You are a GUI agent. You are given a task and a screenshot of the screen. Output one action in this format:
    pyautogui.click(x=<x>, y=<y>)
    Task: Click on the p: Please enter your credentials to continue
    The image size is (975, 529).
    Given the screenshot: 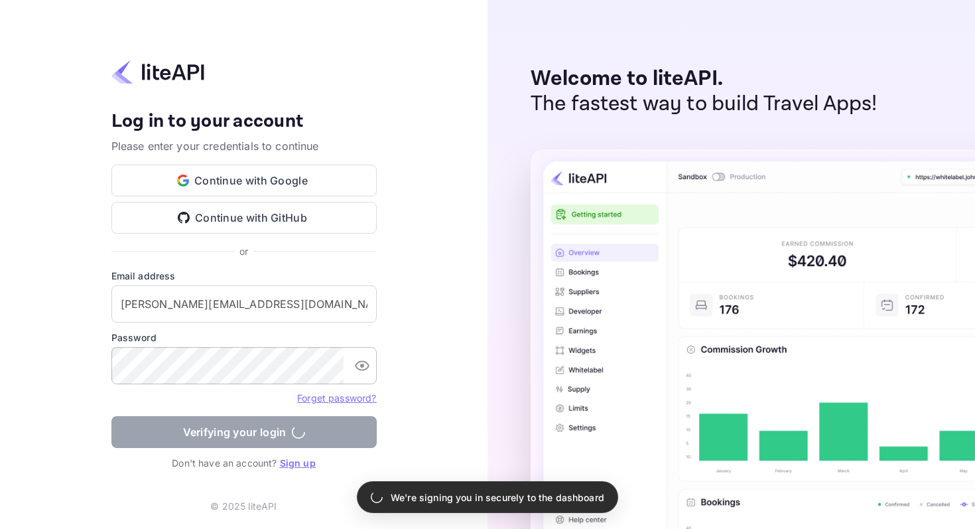 What is the action you would take?
    pyautogui.click(x=244, y=146)
    